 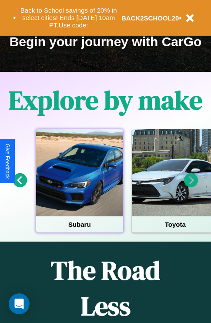 What do you see at coordinates (80, 224) in the screenshot?
I see `h4: Subaru` at bounding box center [80, 224].